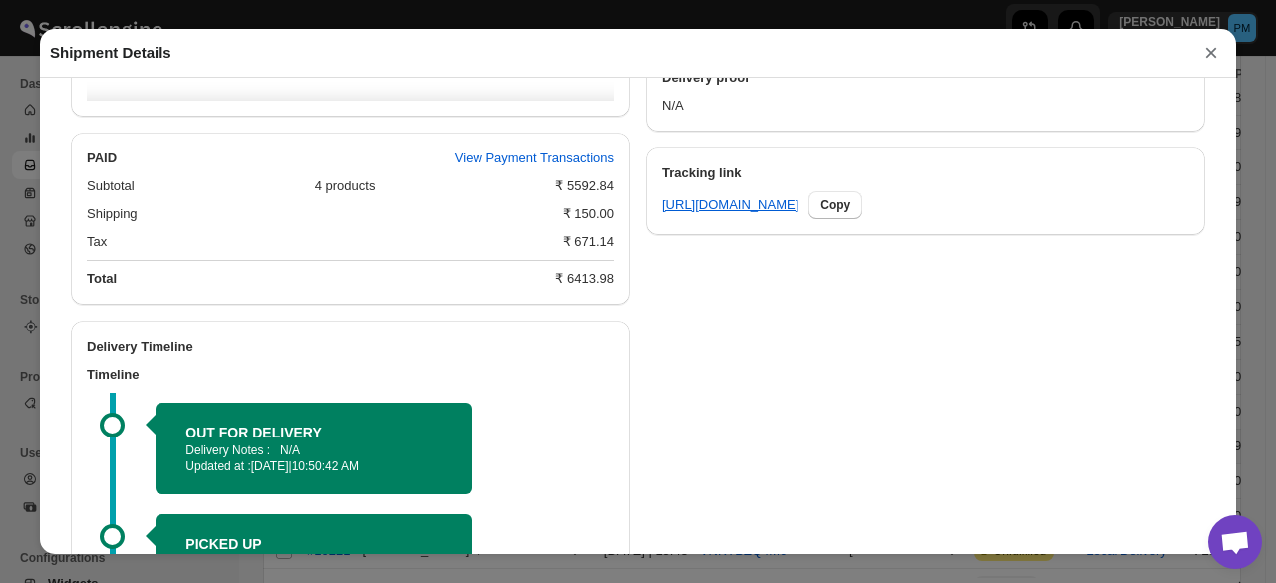 The image size is (1276, 583). What do you see at coordinates (588, 214) in the screenshot?
I see `div: ₹ 150.00` at bounding box center [588, 214].